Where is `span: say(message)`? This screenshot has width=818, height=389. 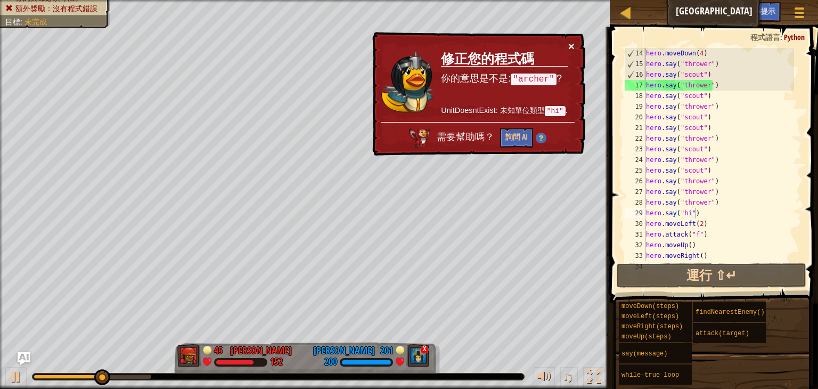
span: say(message) is located at coordinates (645, 354).